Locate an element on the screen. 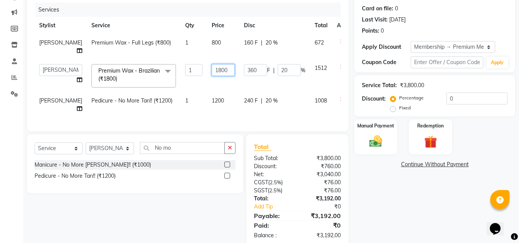 The height and width of the screenshot is (243, 519). div: Apply Discount is located at coordinates (386, 47).